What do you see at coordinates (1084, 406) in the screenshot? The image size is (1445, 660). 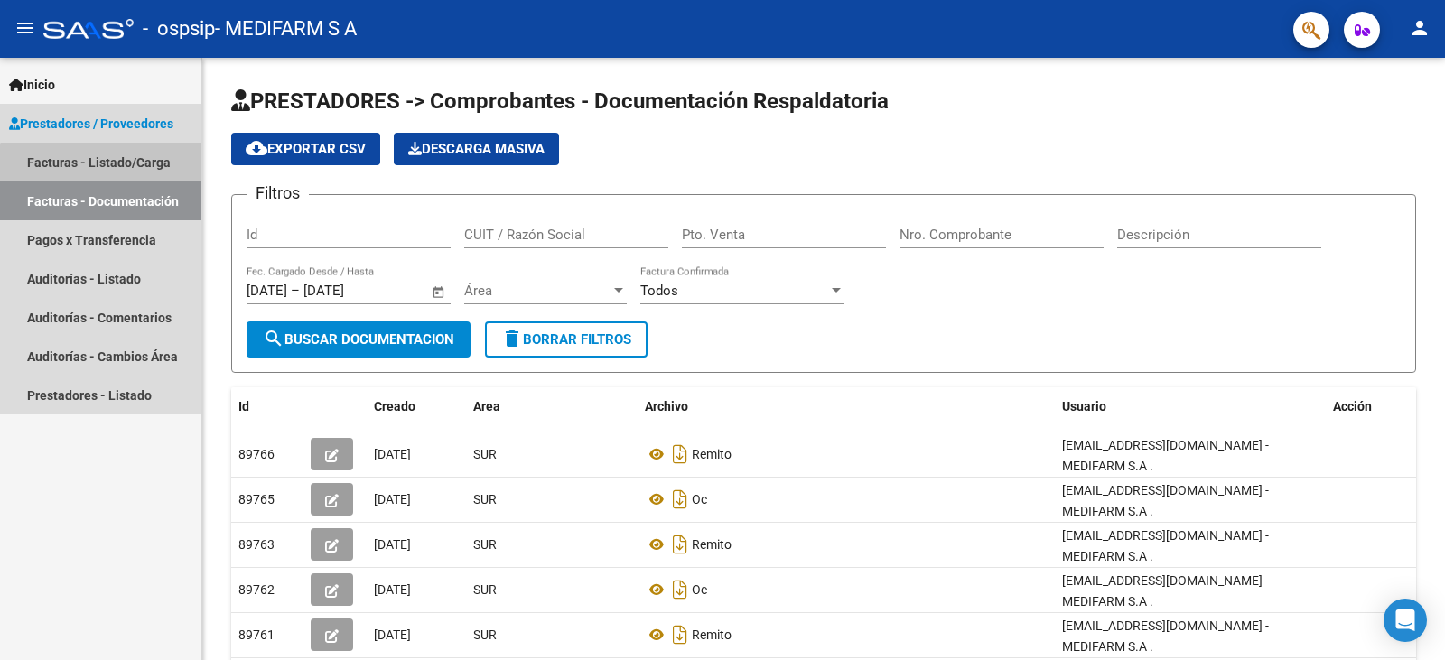 I see `span: Usuario` at bounding box center [1084, 406].